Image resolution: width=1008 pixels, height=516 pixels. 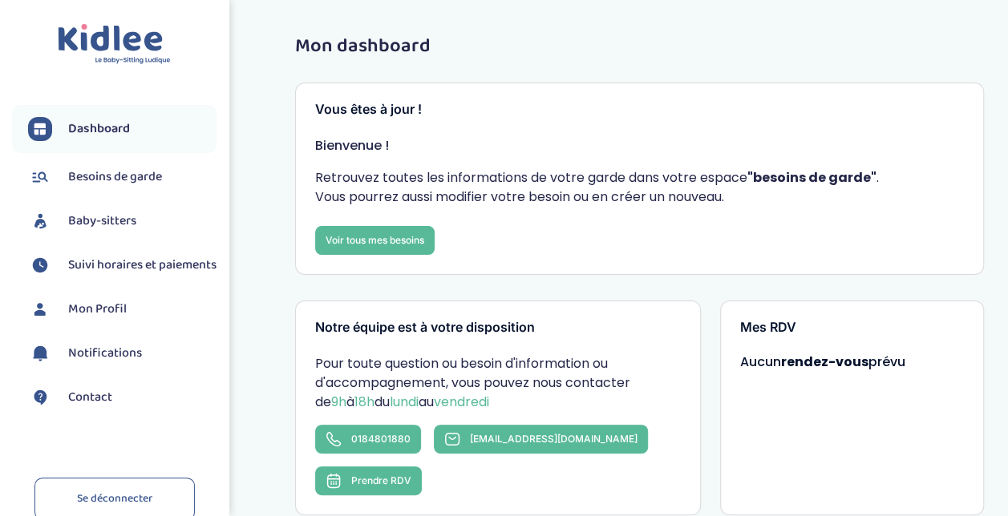 I want to click on button: Prendre RDV, so click(x=368, y=481).